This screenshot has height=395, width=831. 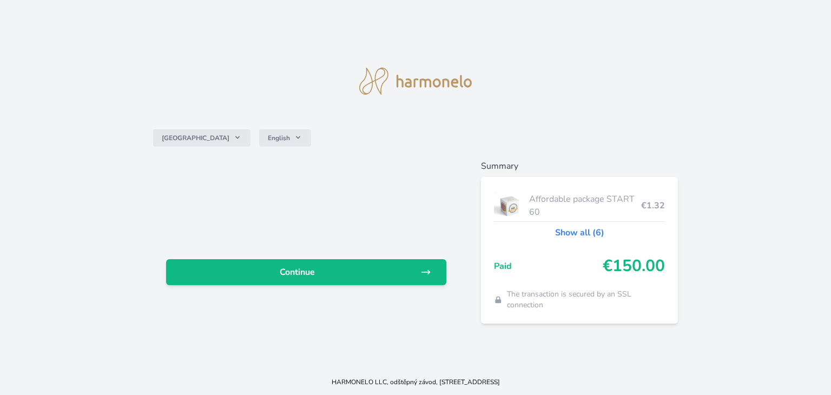 I want to click on span: €150.00, so click(x=633, y=266).